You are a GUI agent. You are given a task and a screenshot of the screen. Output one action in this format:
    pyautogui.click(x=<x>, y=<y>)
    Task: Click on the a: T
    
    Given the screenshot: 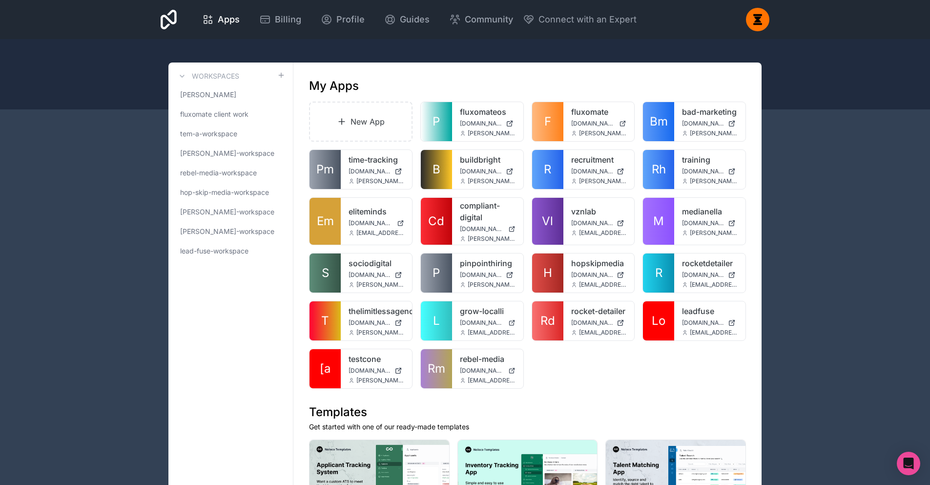 What is the action you would take?
    pyautogui.click(x=325, y=321)
    